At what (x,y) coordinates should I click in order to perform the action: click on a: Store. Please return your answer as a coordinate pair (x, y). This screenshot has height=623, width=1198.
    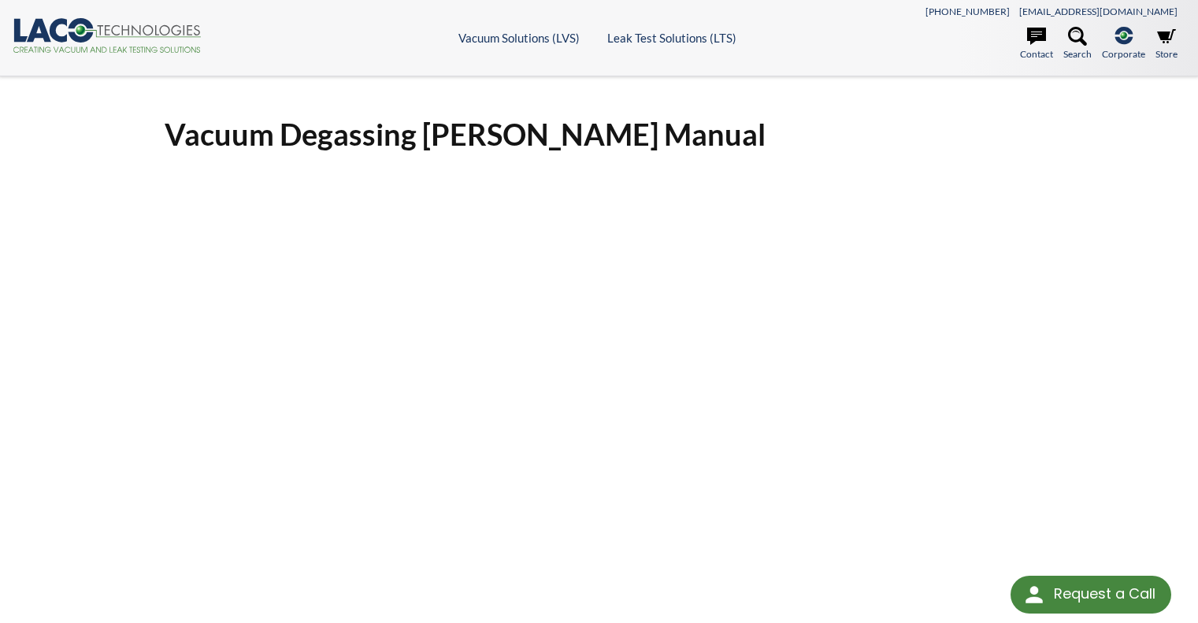
    Looking at the image, I should click on (1166, 44).